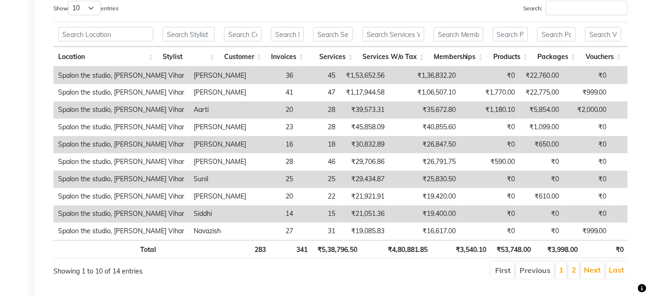 The height and width of the screenshot is (296, 648). Describe the element at coordinates (319, 197) in the screenshot. I see `td: 22` at that location.